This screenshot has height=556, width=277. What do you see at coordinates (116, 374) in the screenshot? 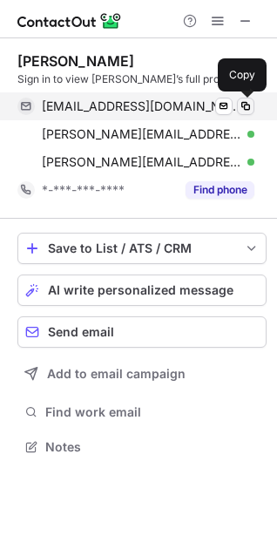
I see `span: Add to email campaign` at bounding box center [116, 374].